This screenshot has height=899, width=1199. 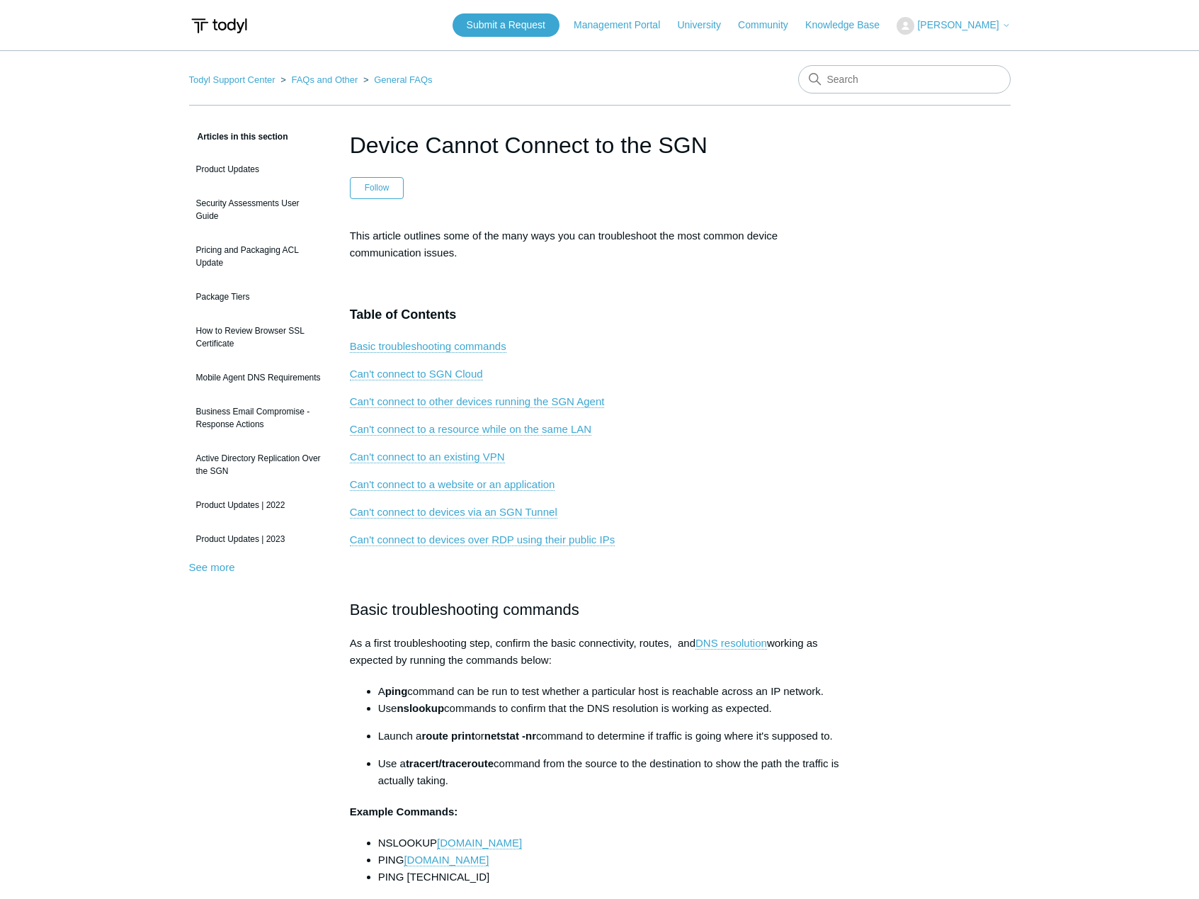 I want to click on a: Can't connect to an existing VPN, so click(x=427, y=457).